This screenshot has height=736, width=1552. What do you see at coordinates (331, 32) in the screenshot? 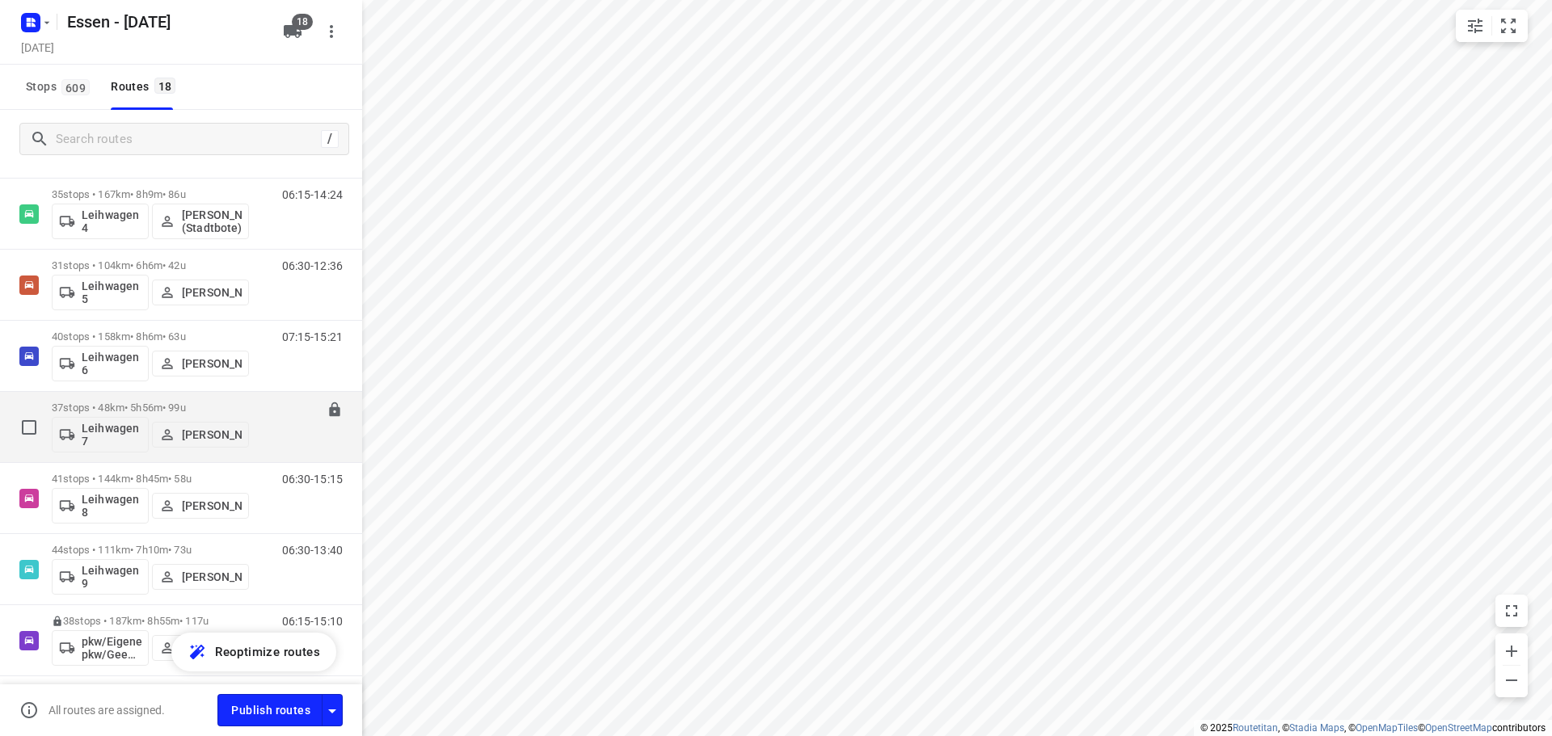
I see `button: More` at bounding box center [331, 32].